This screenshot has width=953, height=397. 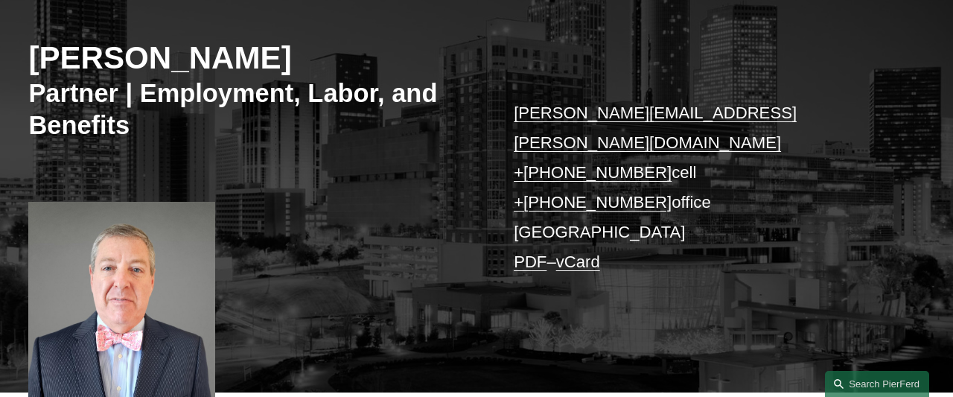 I want to click on a: PDF, so click(x=530, y=261).